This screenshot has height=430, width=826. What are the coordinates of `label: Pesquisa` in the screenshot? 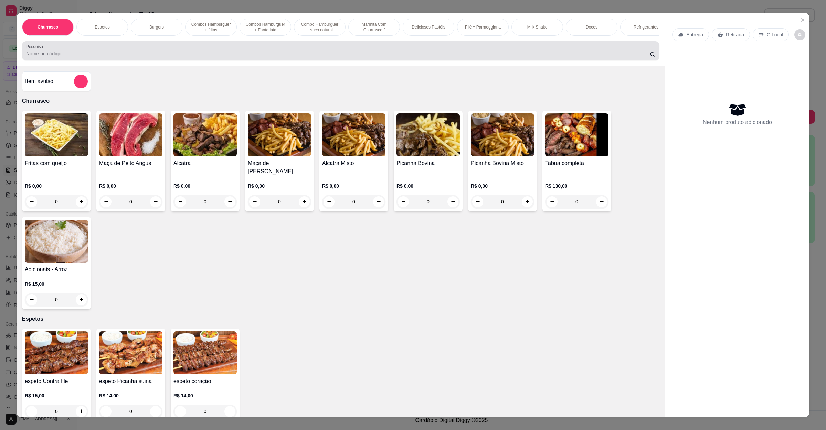 It's located at (36, 46).